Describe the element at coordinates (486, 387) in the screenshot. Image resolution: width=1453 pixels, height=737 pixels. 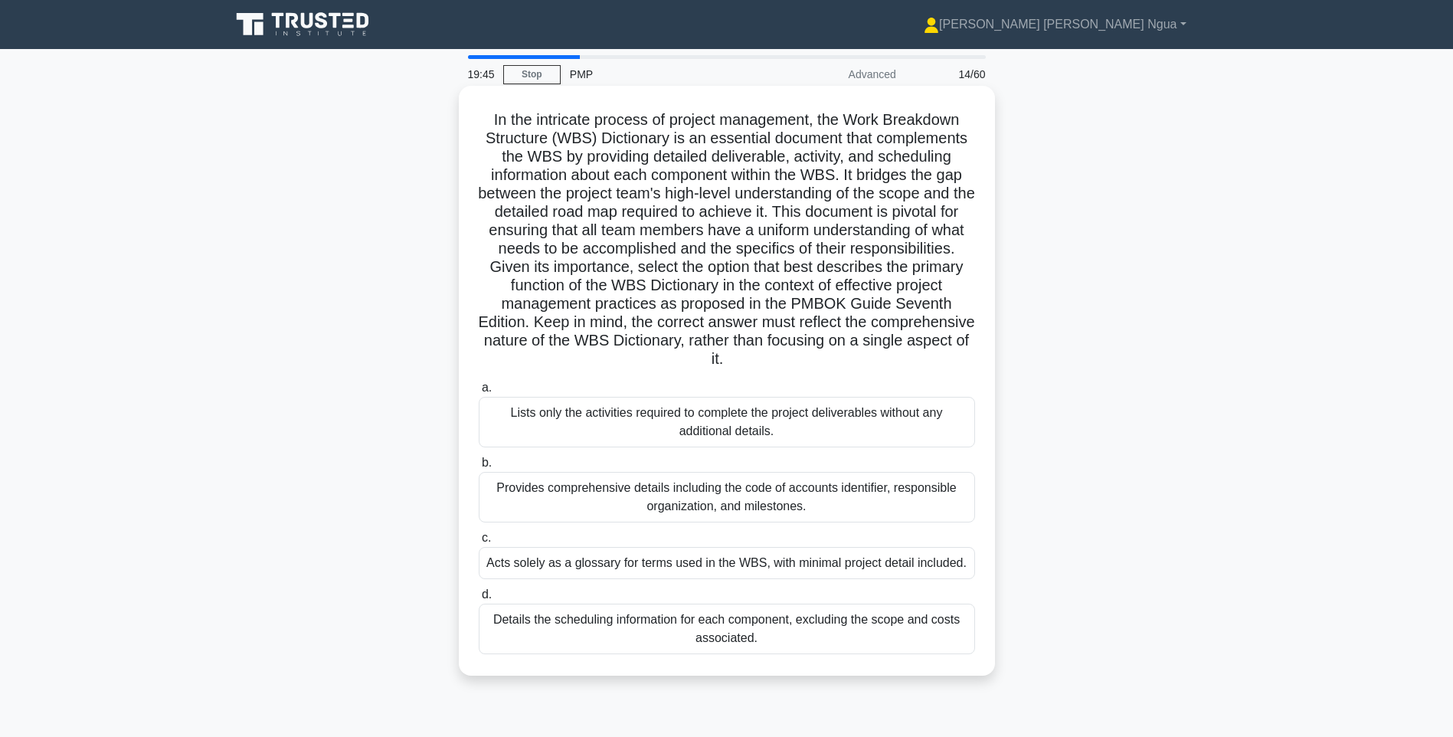
I see `span: a.` at that location.